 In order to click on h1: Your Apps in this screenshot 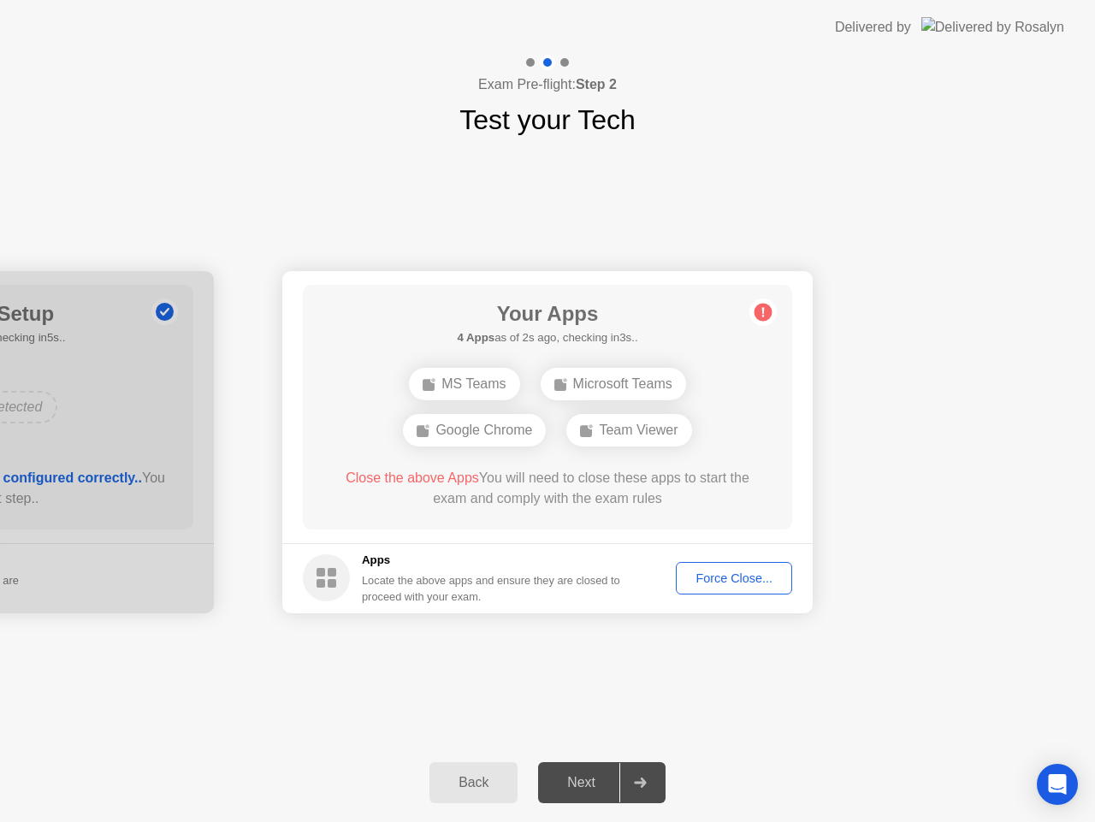, I will do `click(547, 314)`.